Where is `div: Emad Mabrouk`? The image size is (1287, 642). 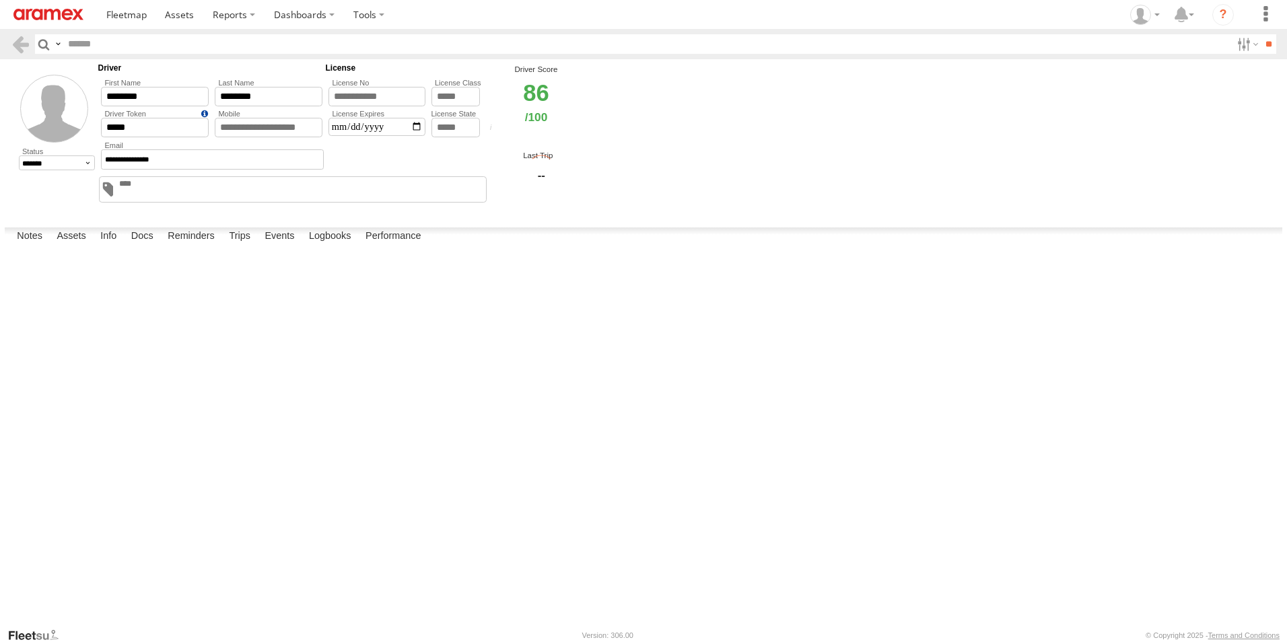 div: Emad Mabrouk is located at coordinates (1145, 15).